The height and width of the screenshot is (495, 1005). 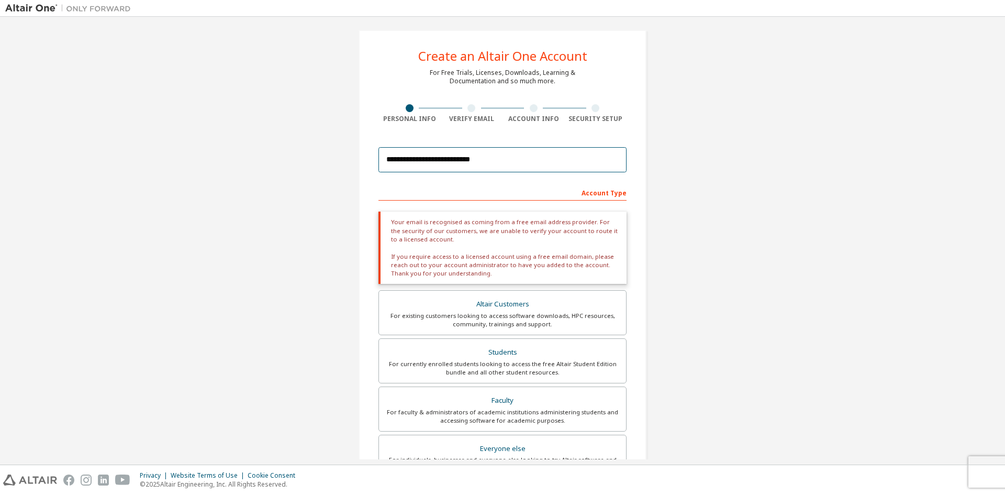 I want to click on div: Students, so click(x=502, y=352).